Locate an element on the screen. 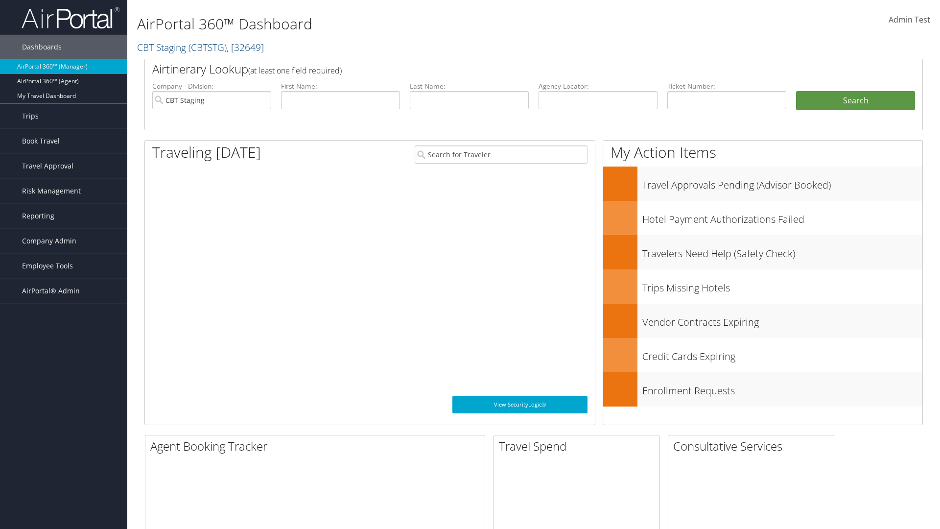 Image resolution: width=940 pixels, height=529 pixels. a: Credit Cards Expiring is located at coordinates (763, 355).